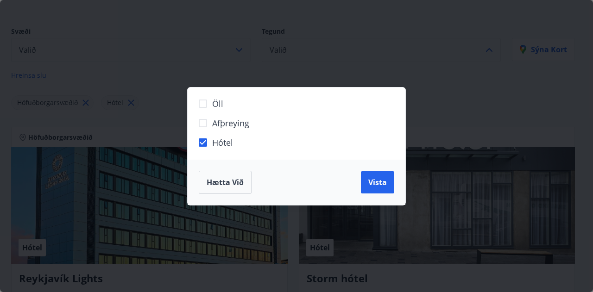  Describe the element at coordinates (231, 123) in the screenshot. I see `span: Afþreying` at that location.